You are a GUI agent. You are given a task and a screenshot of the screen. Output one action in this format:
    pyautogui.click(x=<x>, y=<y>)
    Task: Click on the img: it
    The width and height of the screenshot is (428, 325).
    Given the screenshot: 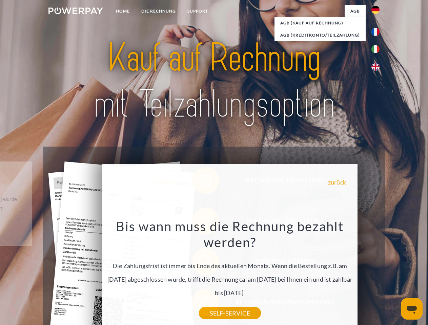 What is the action you would take?
    pyautogui.click(x=376, y=49)
    